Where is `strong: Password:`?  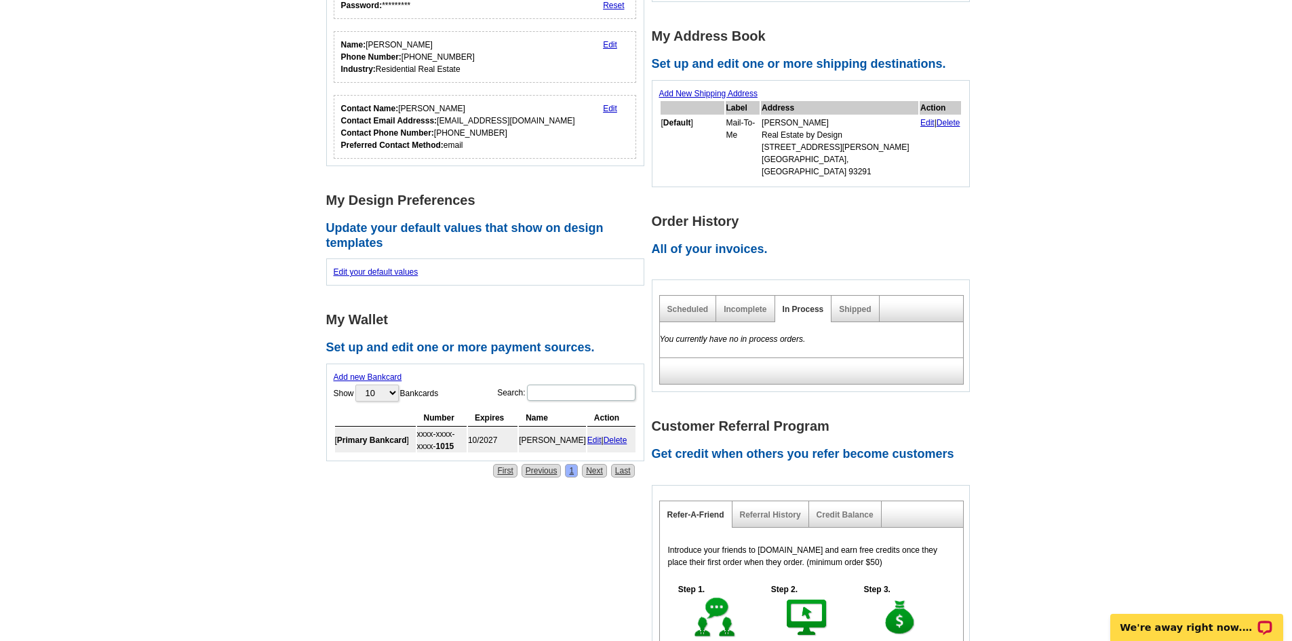 strong: Password: is located at coordinates (361, 5).